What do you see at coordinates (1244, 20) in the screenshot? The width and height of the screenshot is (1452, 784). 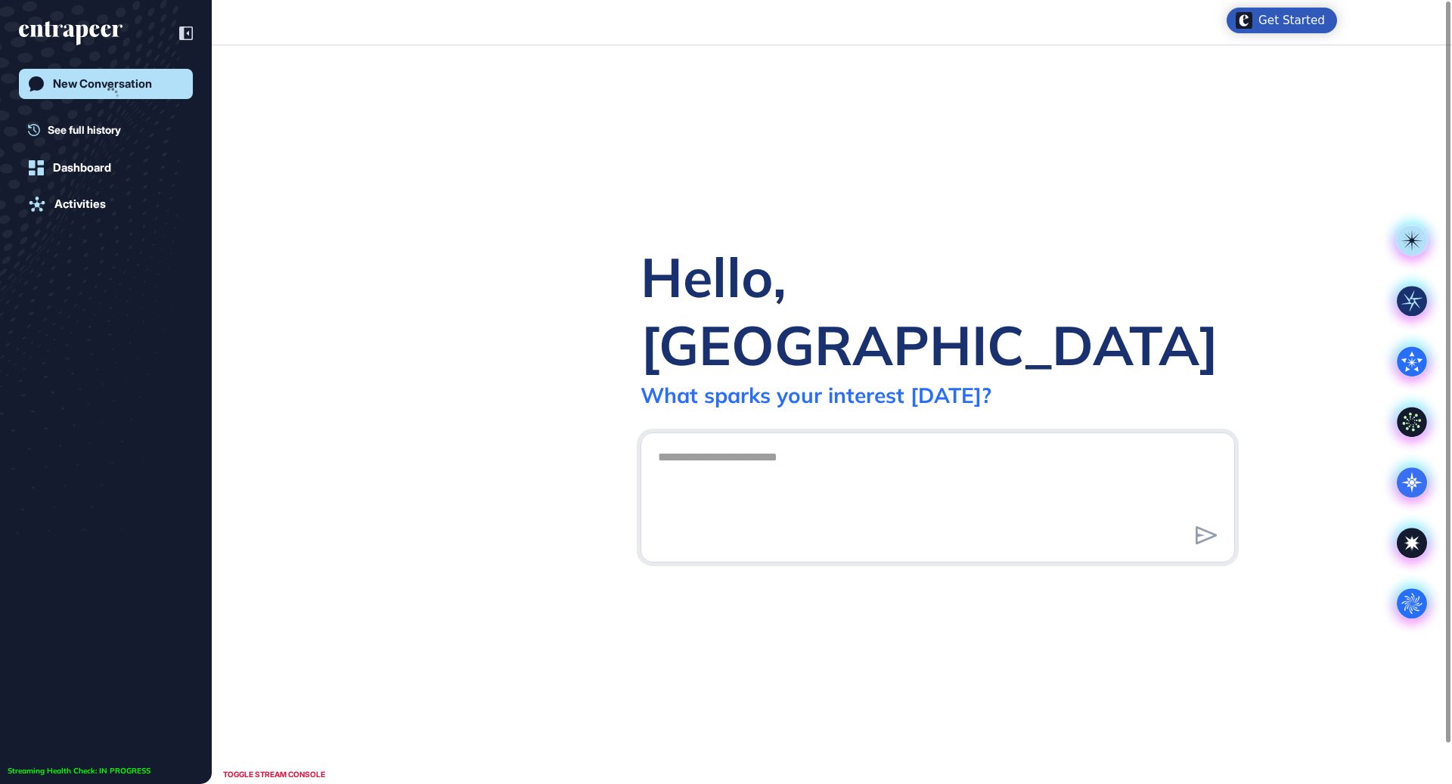 I see `img: launcher-image-alternative-text` at bounding box center [1244, 20].